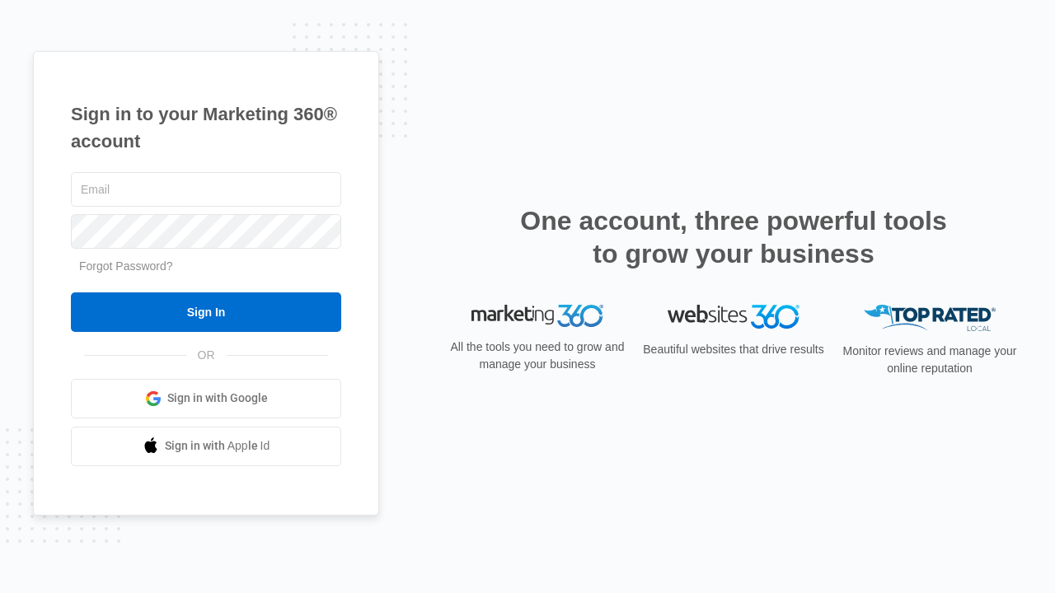 This screenshot has height=593, width=1055. I want to click on a: Sign in with Apple Id, so click(206, 447).